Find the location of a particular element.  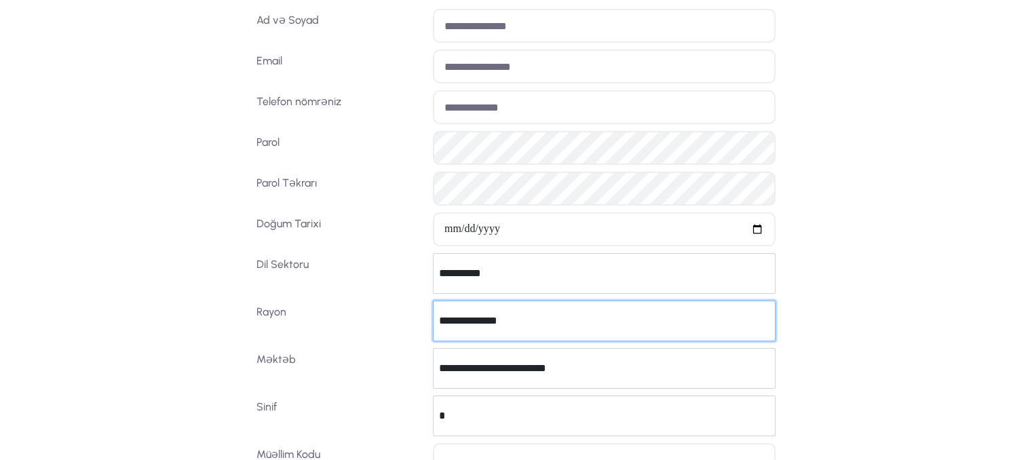

label: Sinif is located at coordinates (340, 416).